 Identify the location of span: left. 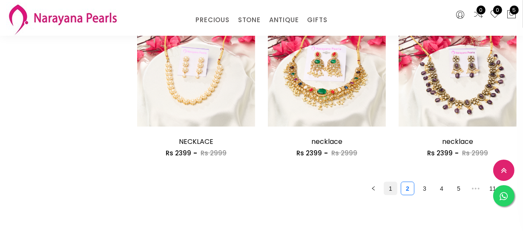
(373, 189).